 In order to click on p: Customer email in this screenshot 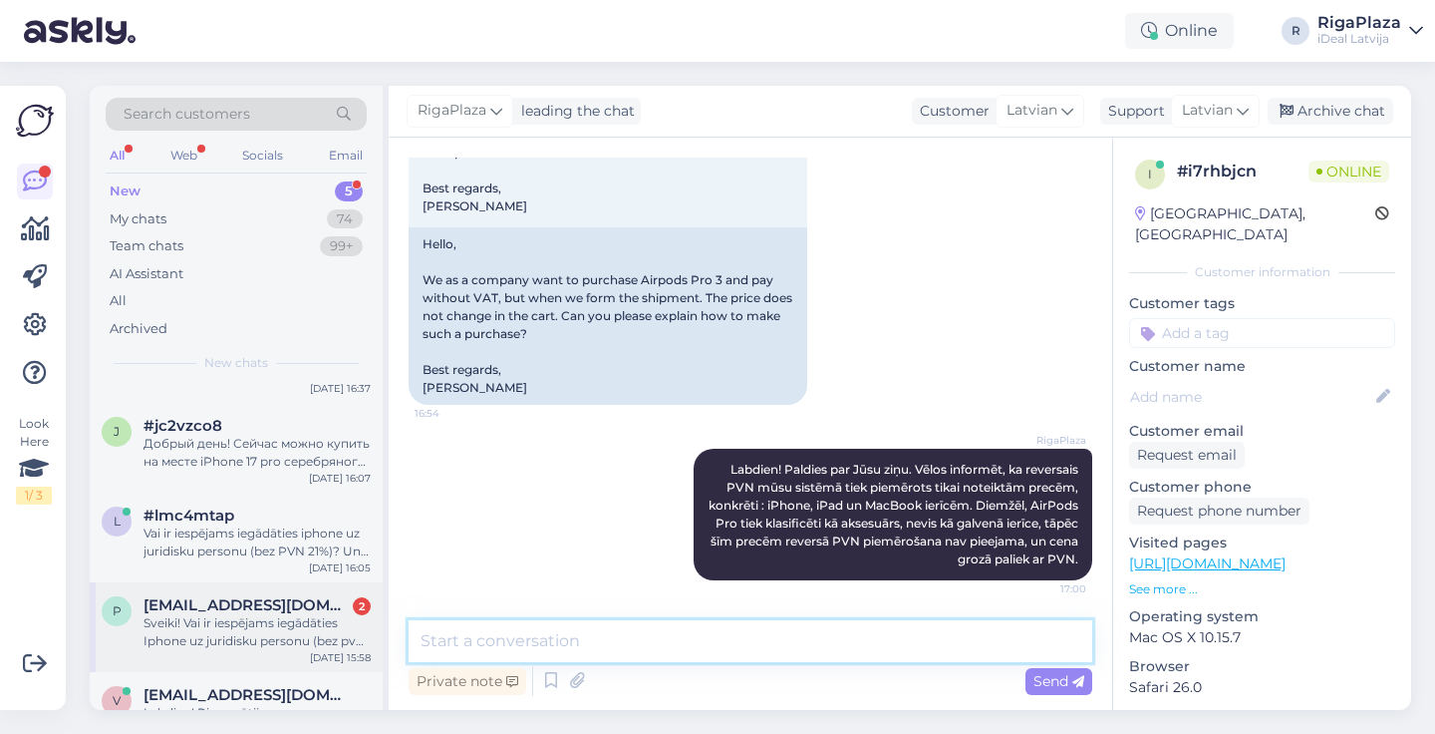, I will do `click(1262, 431)`.